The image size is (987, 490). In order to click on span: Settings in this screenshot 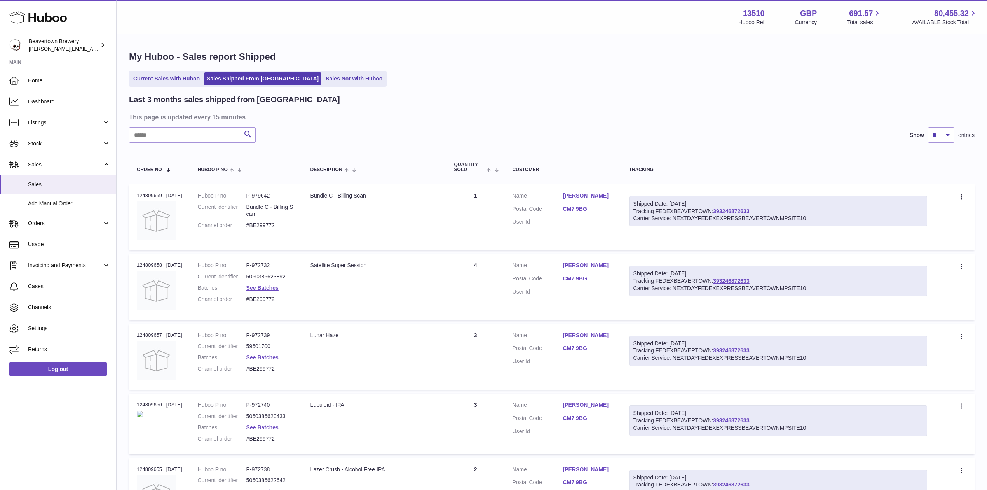, I will do `click(69, 328)`.